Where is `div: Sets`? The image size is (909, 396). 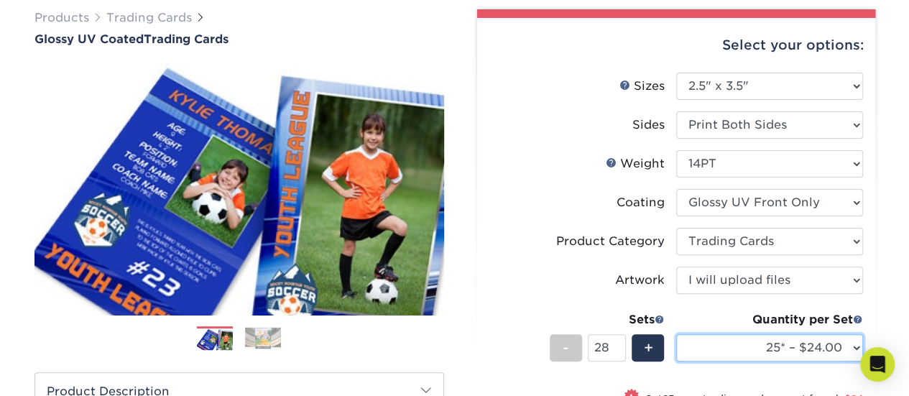
div: Sets is located at coordinates (608, 320).